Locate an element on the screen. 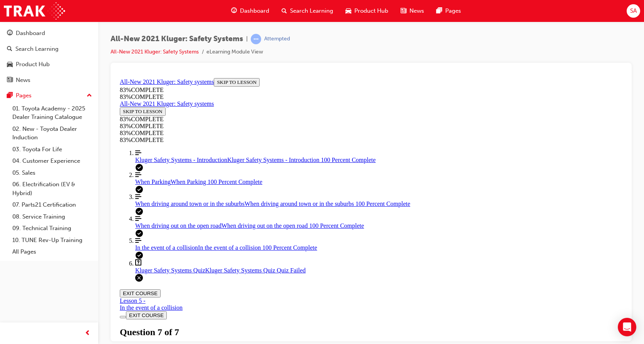 The height and width of the screenshot is (344, 644). a: Search Learning is located at coordinates (49, 49).